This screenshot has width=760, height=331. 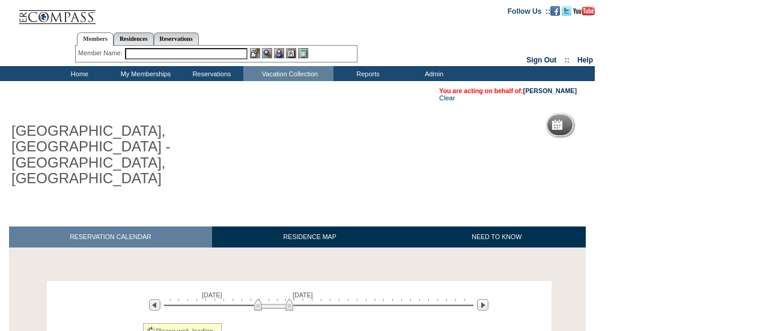 I want to click on td: Follow Us ::, so click(x=529, y=11).